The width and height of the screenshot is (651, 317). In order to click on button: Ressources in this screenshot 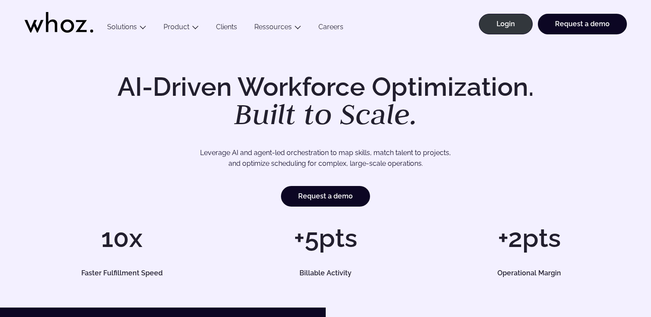, I will do `click(277, 28)`.